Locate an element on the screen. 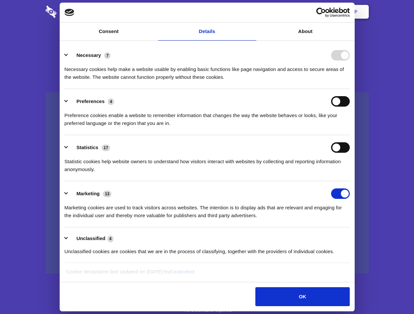 This screenshot has width=414, height=314. button: Statistics (17) is located at coordinates (89, 148).